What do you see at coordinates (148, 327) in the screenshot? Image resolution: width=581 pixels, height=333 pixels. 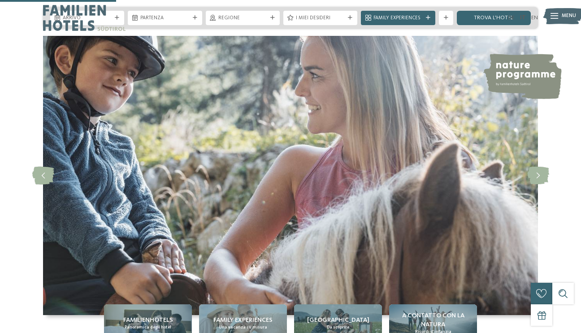 I see `span: Panoramica degli hotel` at bounding box center [148, 327].